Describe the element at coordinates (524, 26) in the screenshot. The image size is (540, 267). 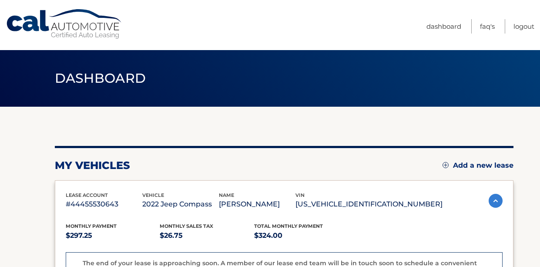
I see `a: Logout` at that location.